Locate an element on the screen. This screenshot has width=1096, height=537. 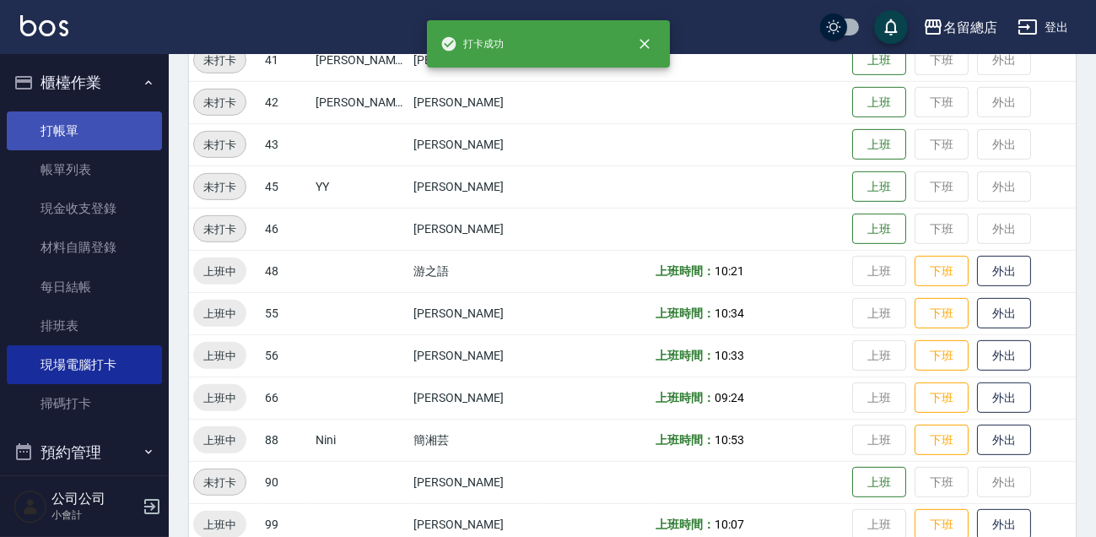
span: 打卡成功 is located at coordinates (472, 44).